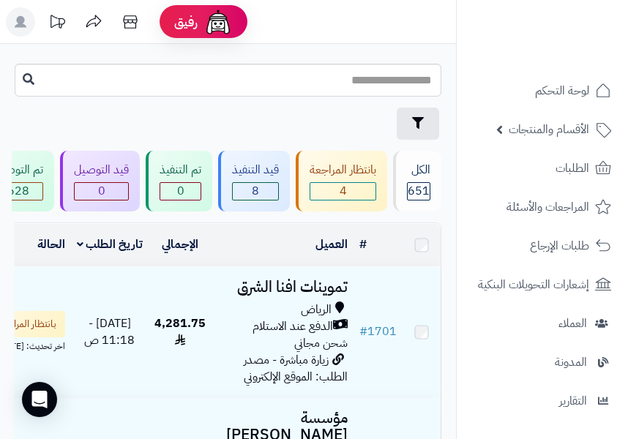 This screenshot has width=628, height=439. I want to click on a: تحديثات المنصة, so click(57, 23).